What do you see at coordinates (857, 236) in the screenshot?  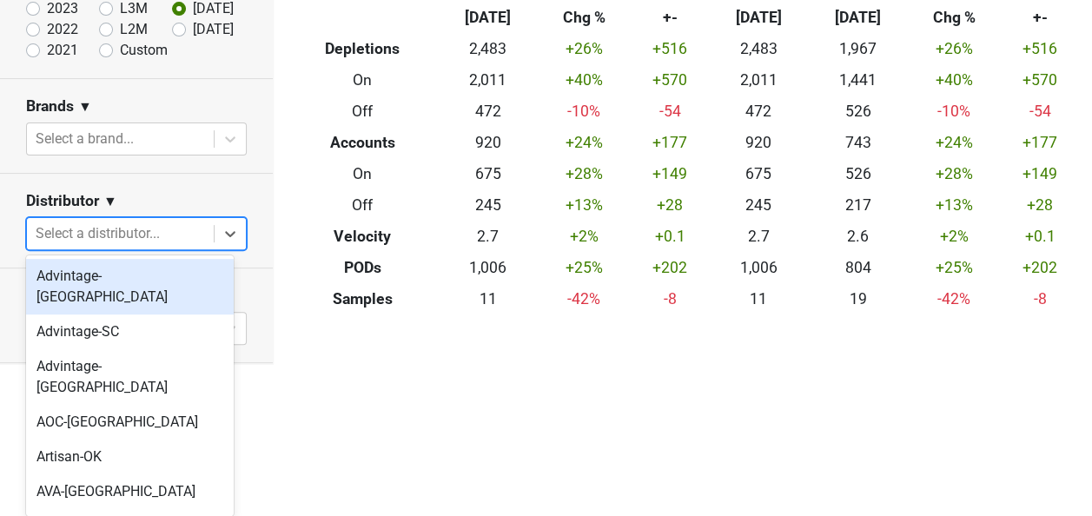 I see `td: 2.6` at bounding box center [857, 236].